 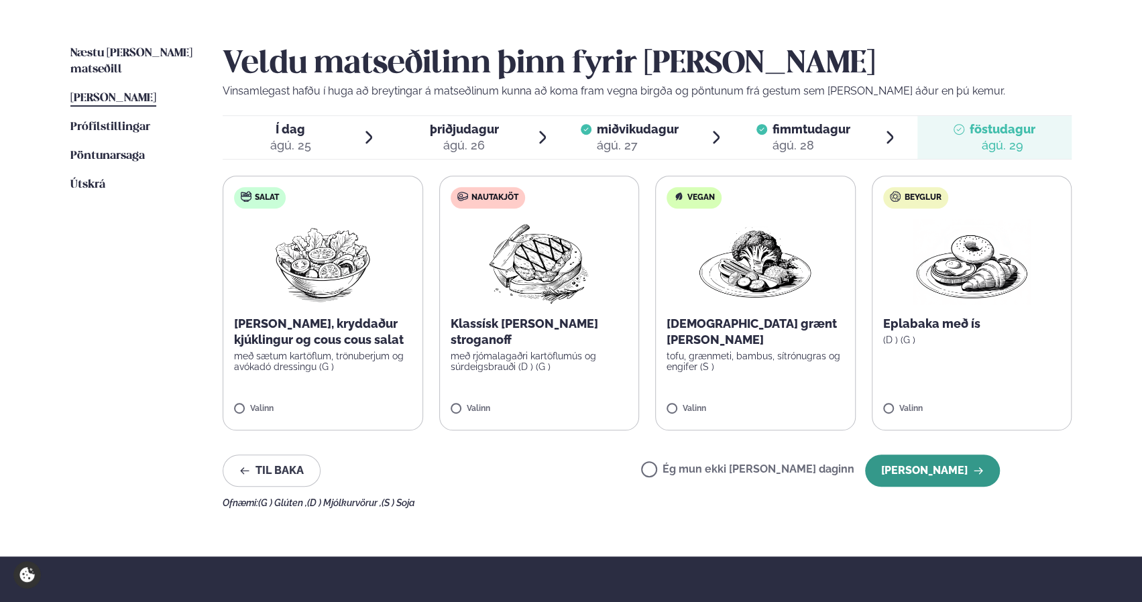 What do you see at coordinates (322, 262) in the screenshot?
I see `img: Salad.png` at bounding box center [322, 262].